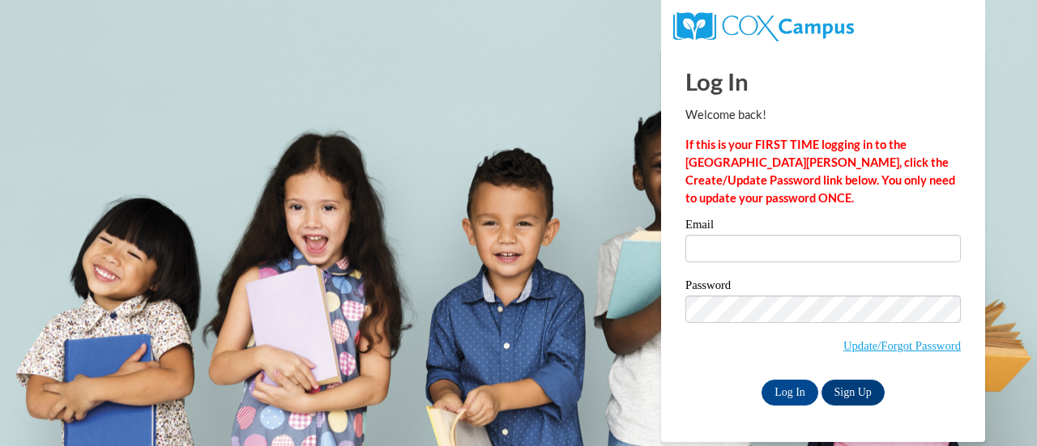 The image size is (1037, 446). I want to click on a: Update/Forgot Password, so click(901, 346).